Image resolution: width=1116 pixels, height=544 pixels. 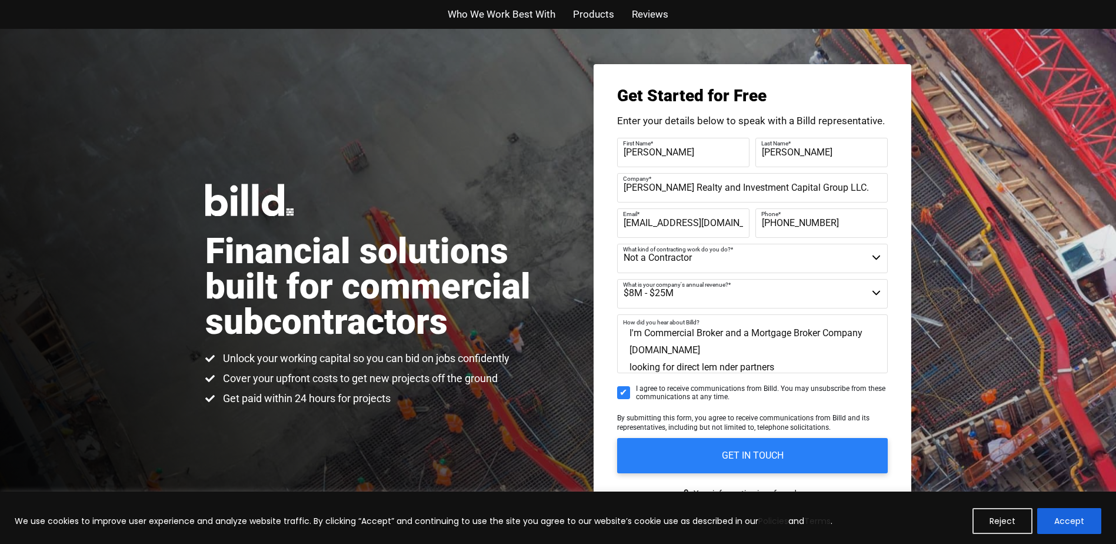 What do you see at coordinates (624, 393) in the screenshot?
I see `input: I agree to receive communications from Billd. You may unsubscribe from these communications at an...` at bounding box center [624, 393].